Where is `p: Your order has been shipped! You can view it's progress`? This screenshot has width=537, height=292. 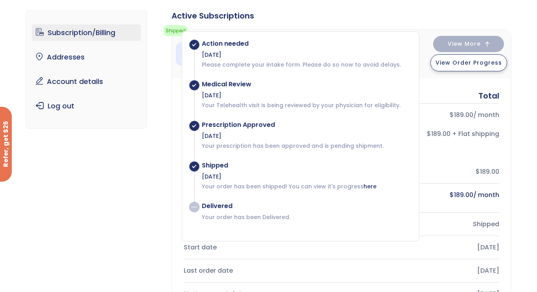
p: Your order has been shipped! You can view it's progress is located at coordinates (306, 186).